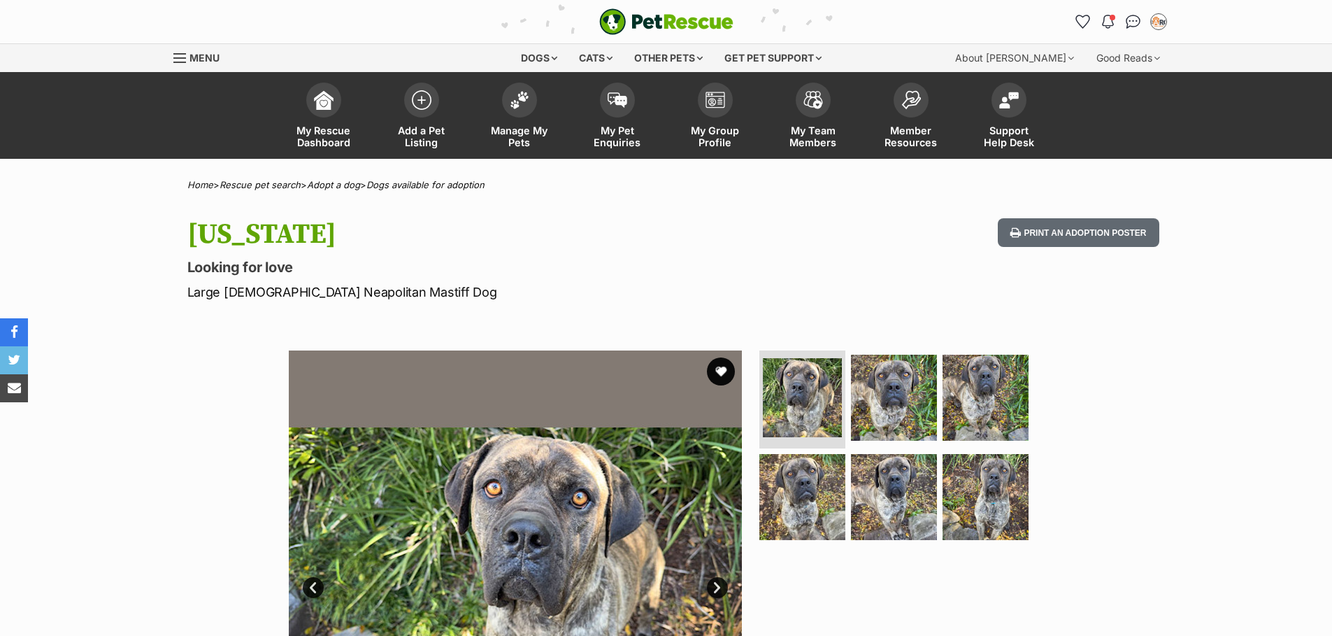  I want to click on a: Prev, so click(313, 588).